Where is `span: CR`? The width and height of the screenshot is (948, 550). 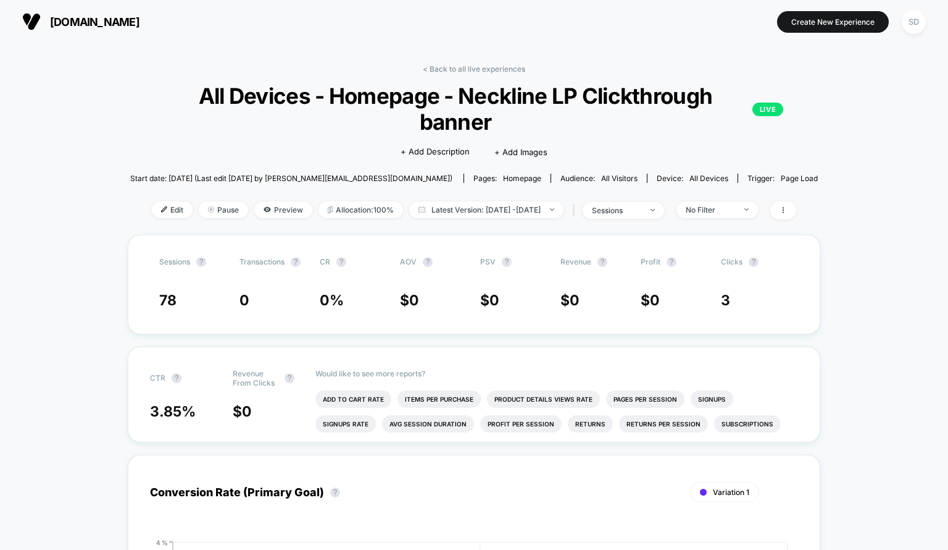
span: CR is located at coordinates (325, 261).